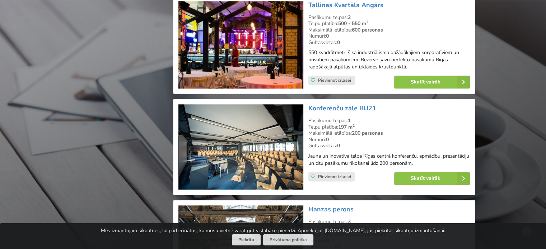  Describe the element at coordinates (349, 121) in the screenshot. I see `strong: 1` at that location.